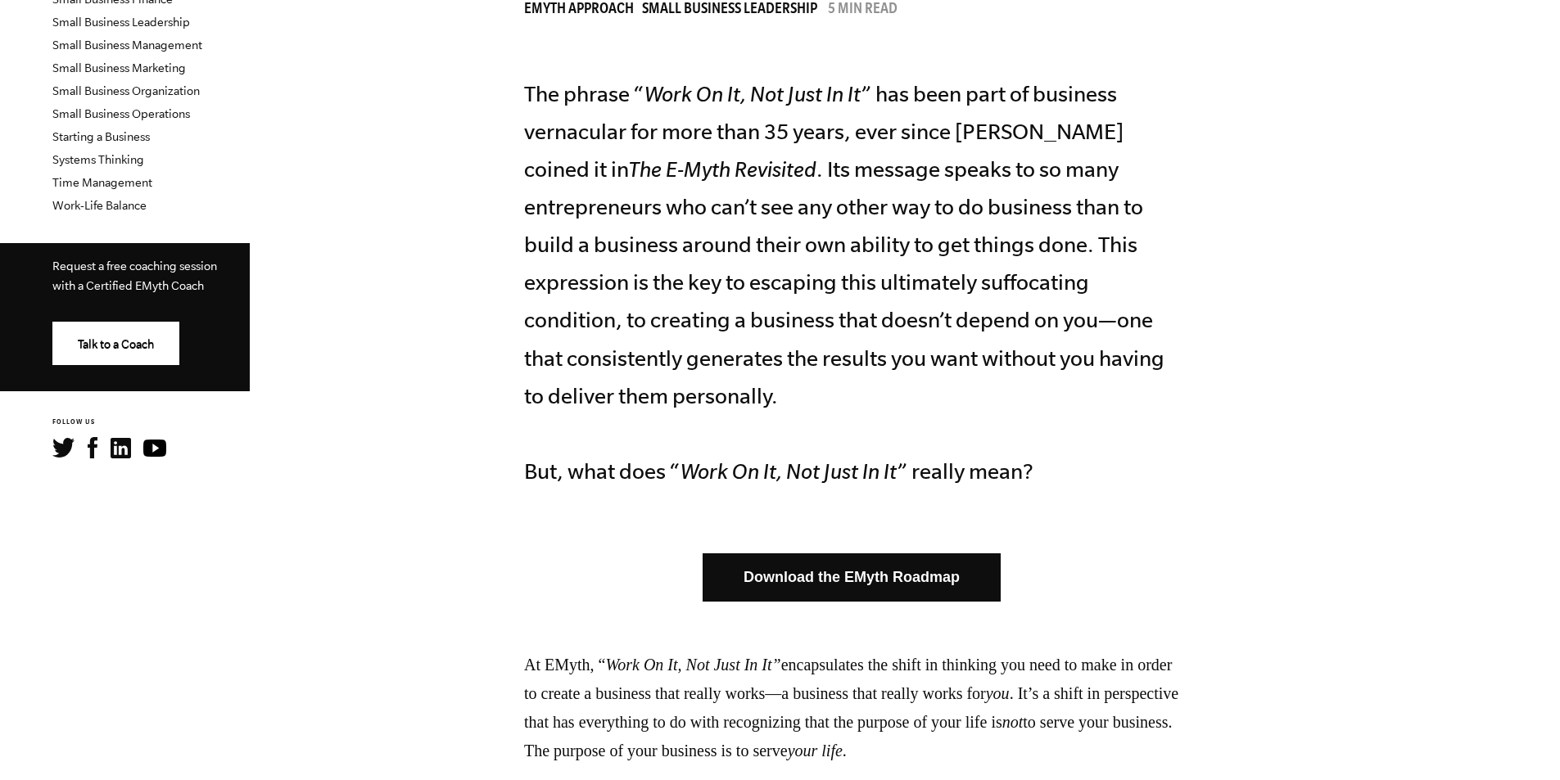  I want to click on a: Small Business Marketing, so click(119, 68).